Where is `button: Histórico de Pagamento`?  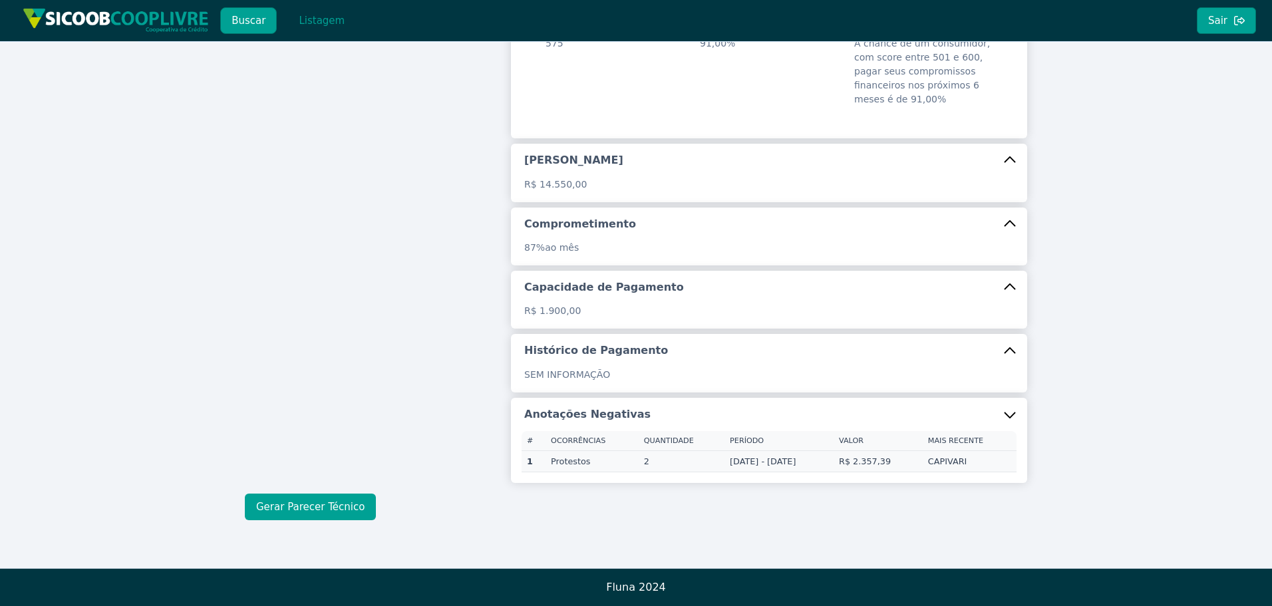 button: Histórico de Pagamento is located at coordinates (769, 351).